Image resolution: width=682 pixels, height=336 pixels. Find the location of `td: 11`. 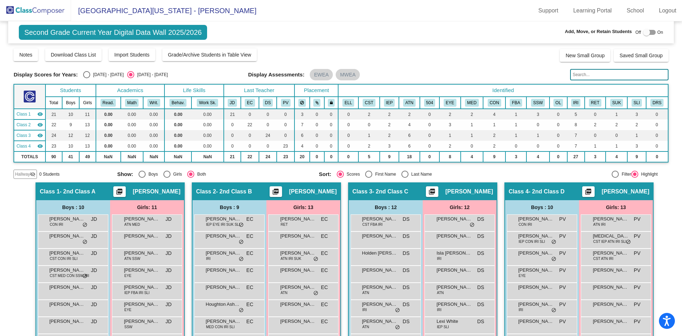

td: 11 is located at coordinates (87, 114).